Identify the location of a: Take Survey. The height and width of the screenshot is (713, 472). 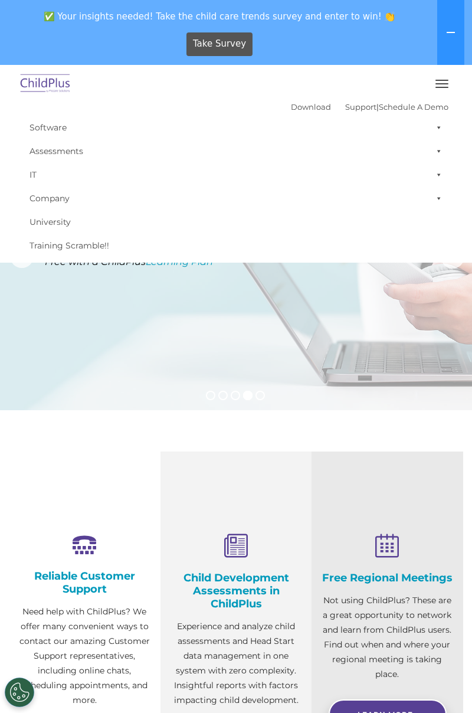
(220, 44).